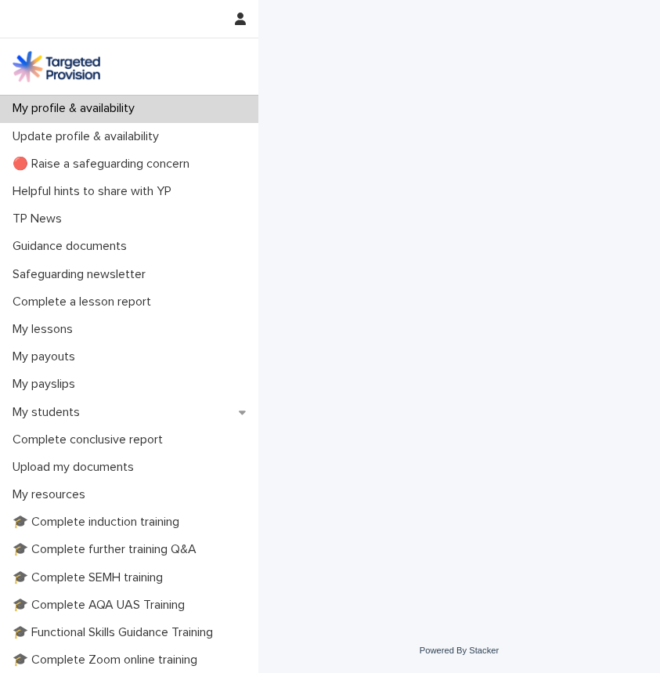 This screenshot has height=673, width=660. Describe the element at coordinates (91, 439) in the screenshot. I see `p: Complete conclusive report` at that location.